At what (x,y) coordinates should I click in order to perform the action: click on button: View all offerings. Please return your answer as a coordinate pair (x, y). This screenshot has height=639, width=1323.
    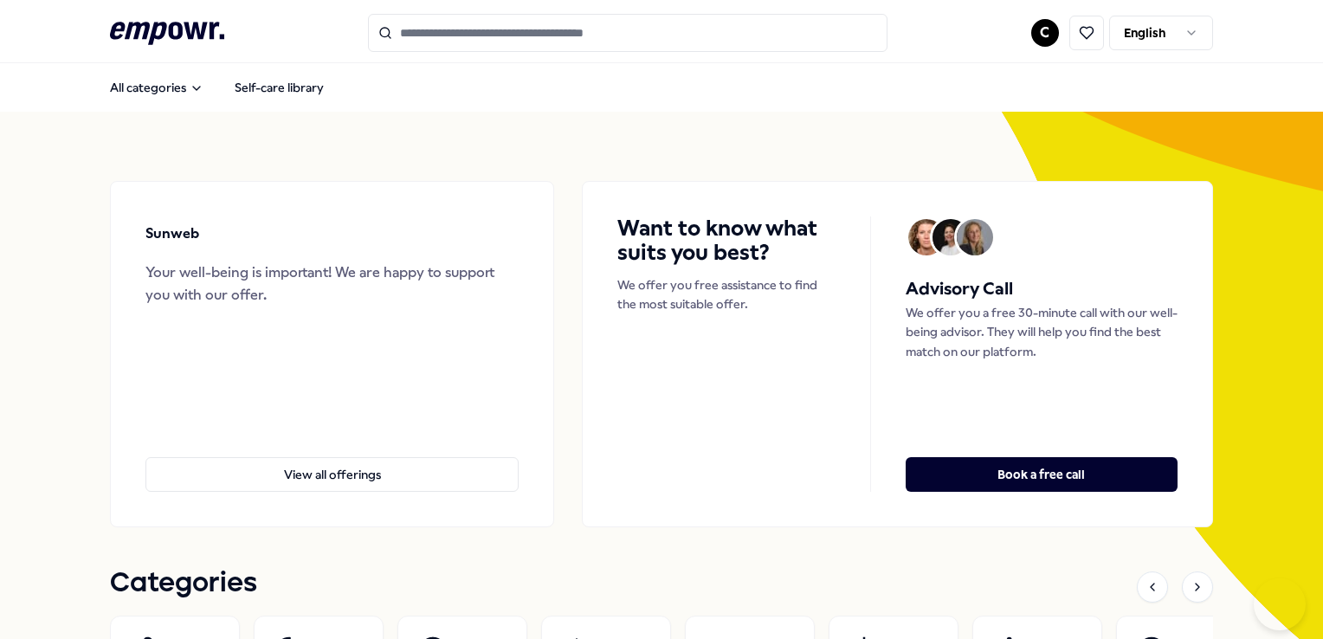
    Looking at the image, I should click on (332, 475).